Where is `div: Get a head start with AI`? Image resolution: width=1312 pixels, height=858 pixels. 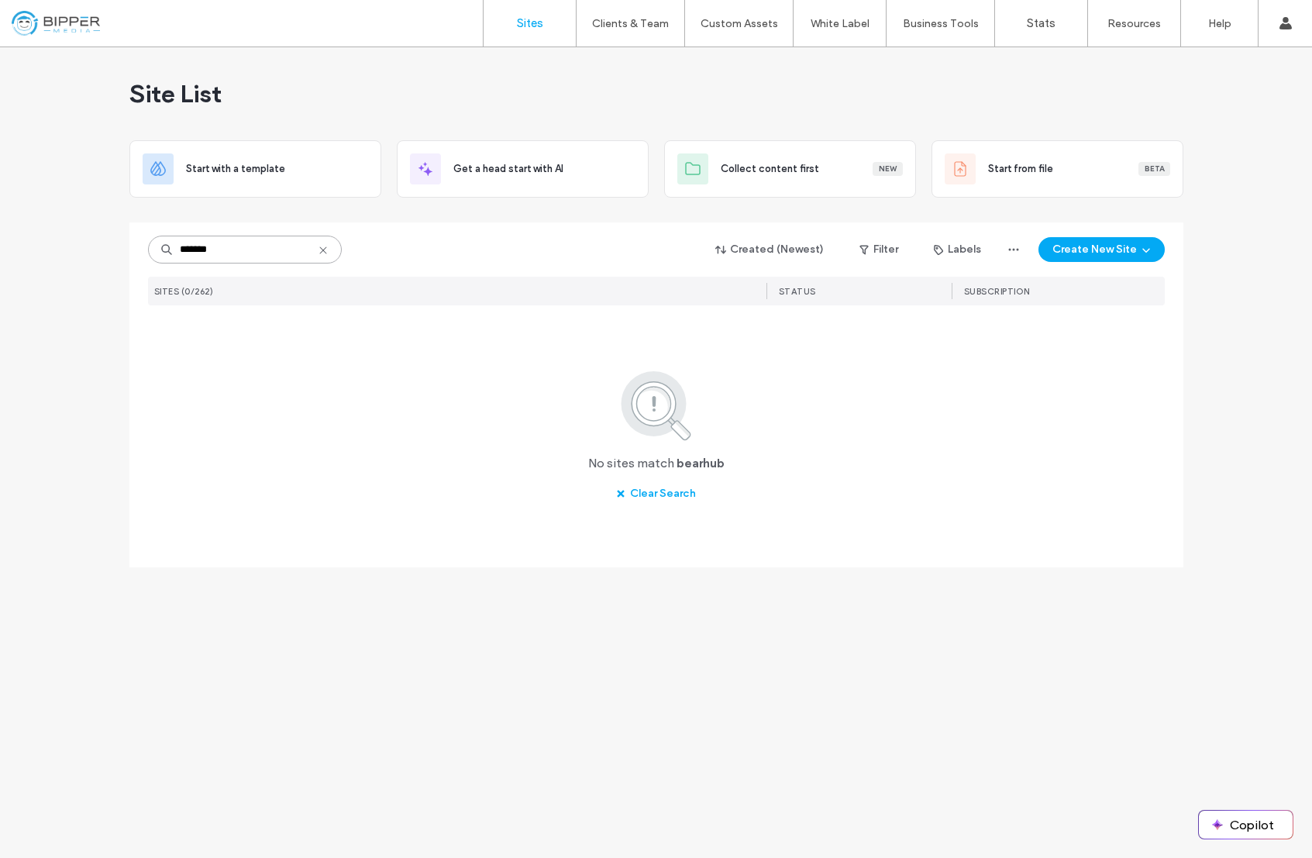 div: Get a head start with AI is located at coordinates (522, 169).